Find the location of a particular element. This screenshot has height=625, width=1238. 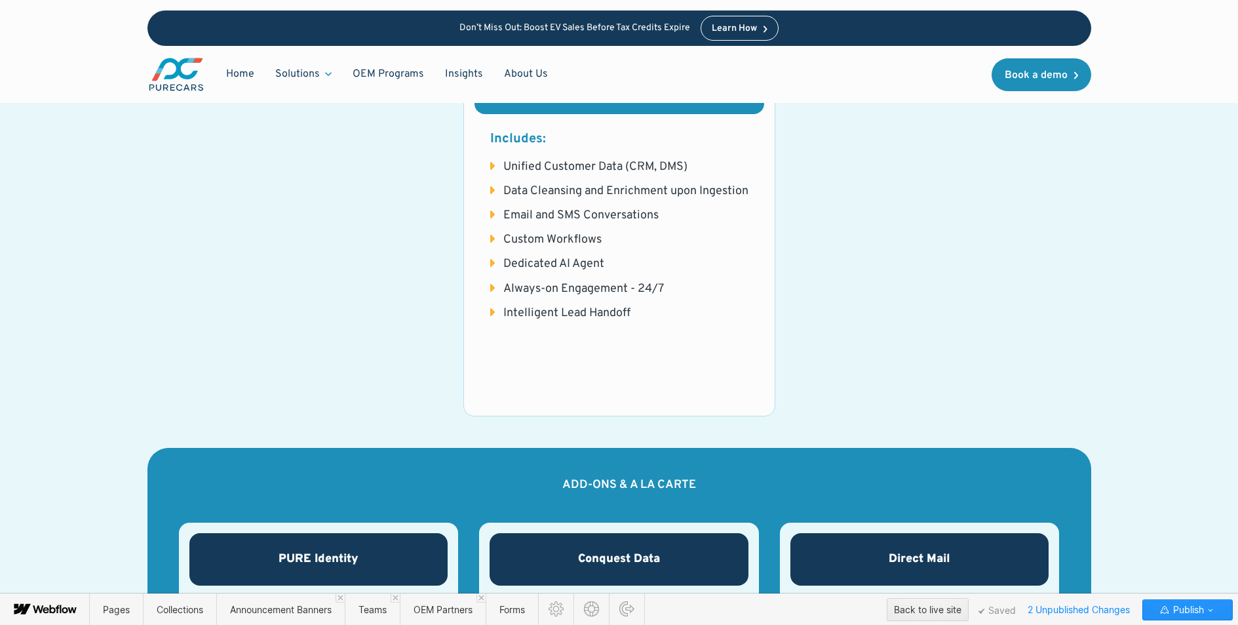

span: Pages is located at coordinates (116, 609).